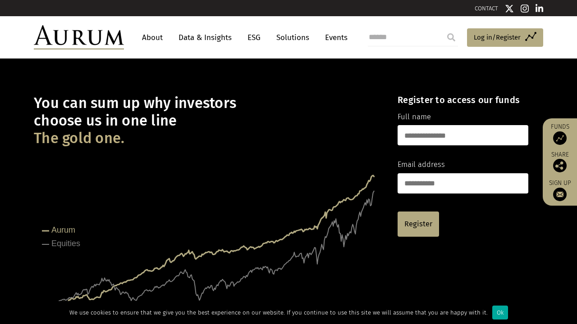 The height and width of the screenshot is (324, 577). Describe the element at coordinates (205, 37) in the screenshot. I see `a: Data & Insights` at that location.